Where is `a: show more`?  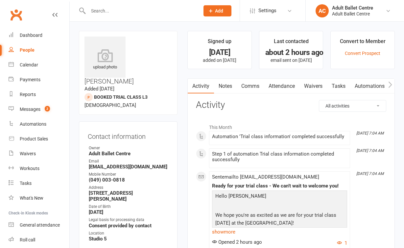 a: show more is located at coordinates (279, 232).